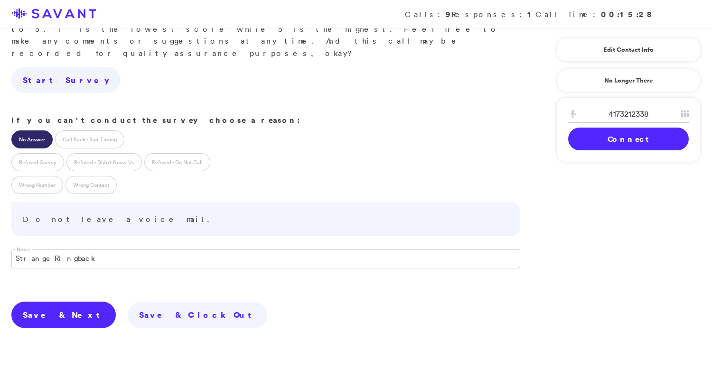  Describe the element at coordinates (32, 140) in the screenshot. I see `label: No Answer` at that location.